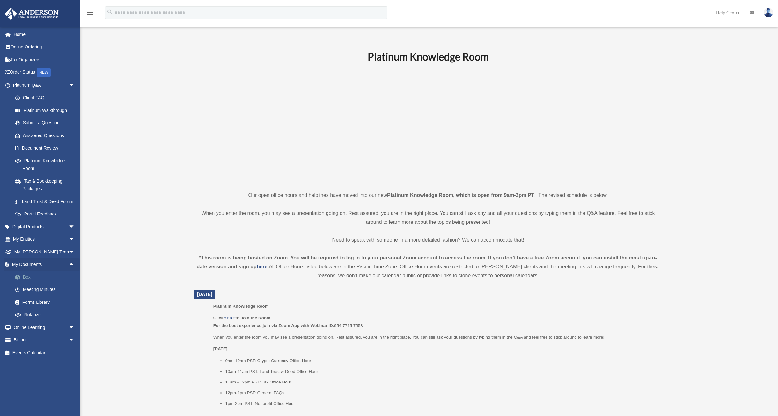  What do you see at coordinates (428, 195) in the screenshot?
I see `p: Our open office hours and helplines have moved into our new ! The revised schedule is below.` at bounding box center [428, 195].